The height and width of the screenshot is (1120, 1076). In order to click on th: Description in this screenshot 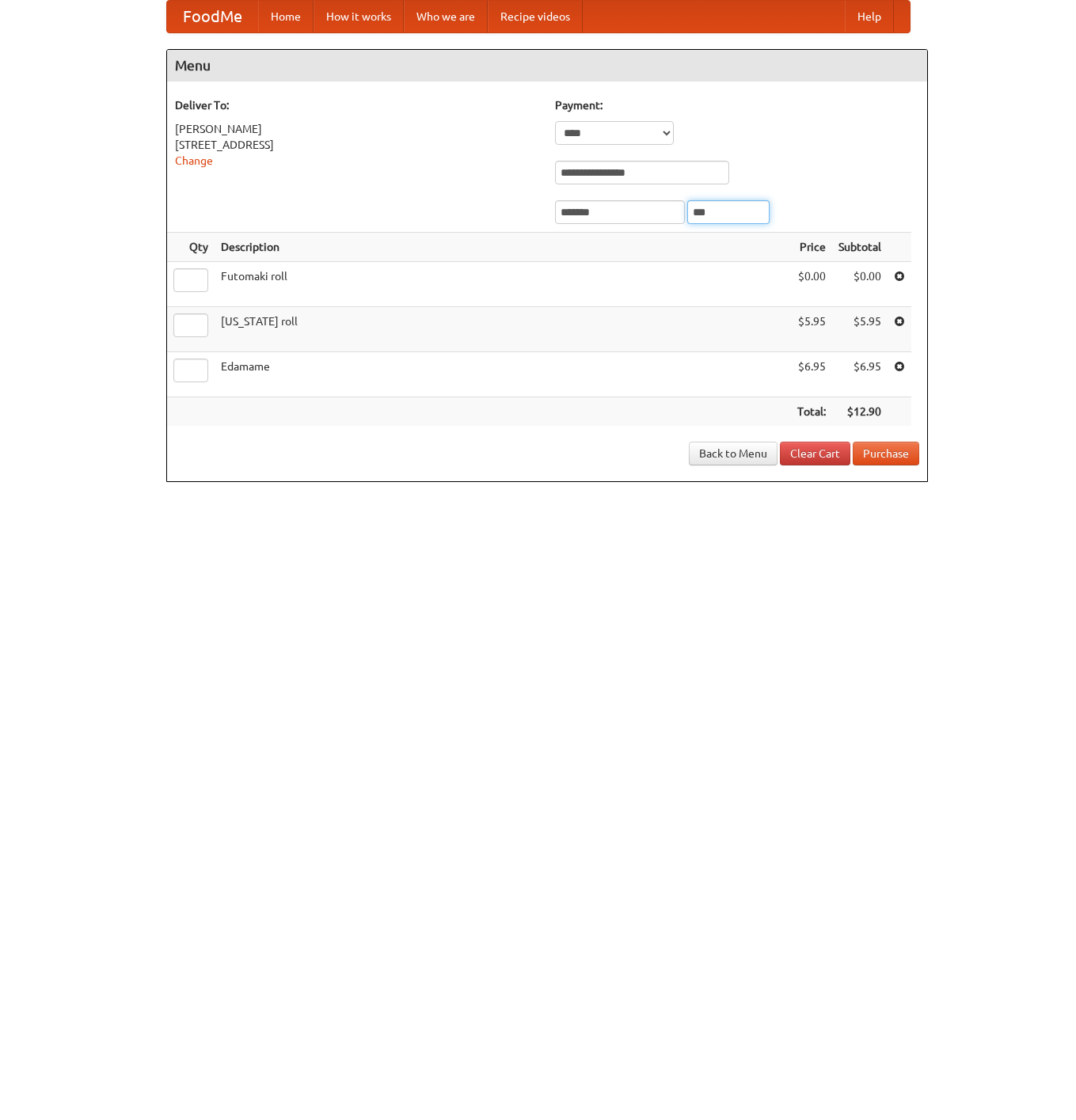, I will do `click(503, 247)`.